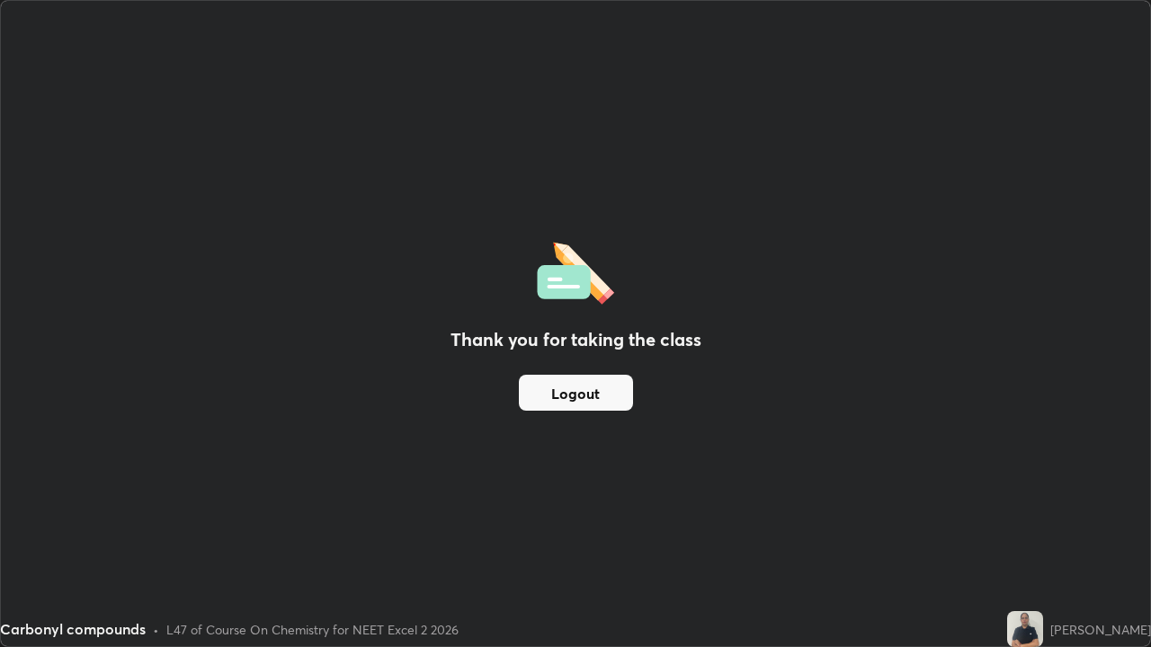 Image resolution: width=1151 pixels, height=647 pixels. Describe the element at coordinates (1025, 629) in the screenshot. I see `img: a53a6d141bfd4d8b9bbe971491d3c2d7.jpg` at that location.